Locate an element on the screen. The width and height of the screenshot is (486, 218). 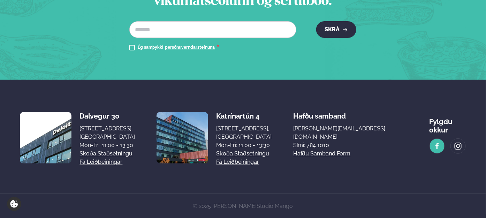
div: Katrínartún 4 is located at coordinates (244, 116).